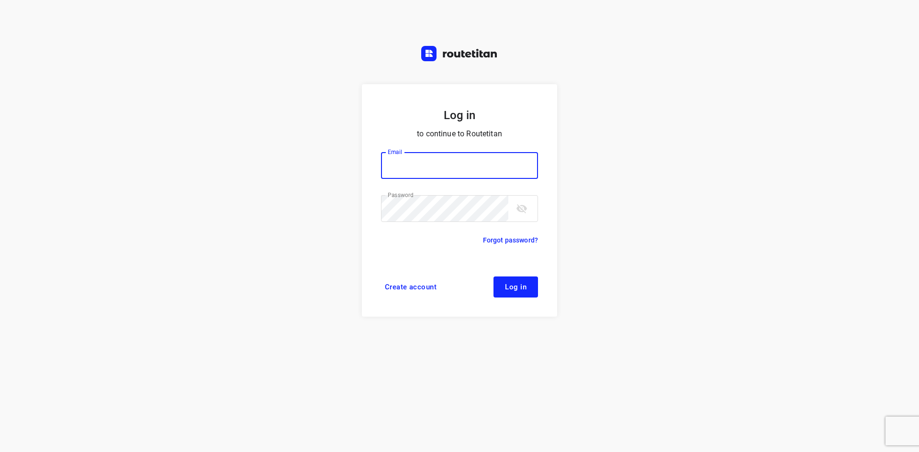 This screenshot has height=452, width=919. Describe the element at coordinates (510, 240) in the screenshot. I see `a: Forgot password?` at that location.